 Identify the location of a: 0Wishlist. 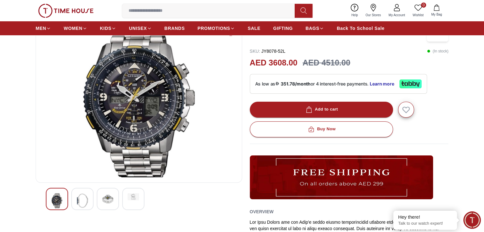
(418, 10).